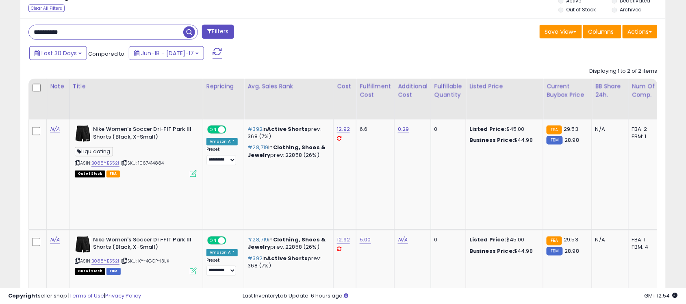 The width and height of the screenshot is (686, 304). I want to click on div: Additional Cost, so click(413, 91).